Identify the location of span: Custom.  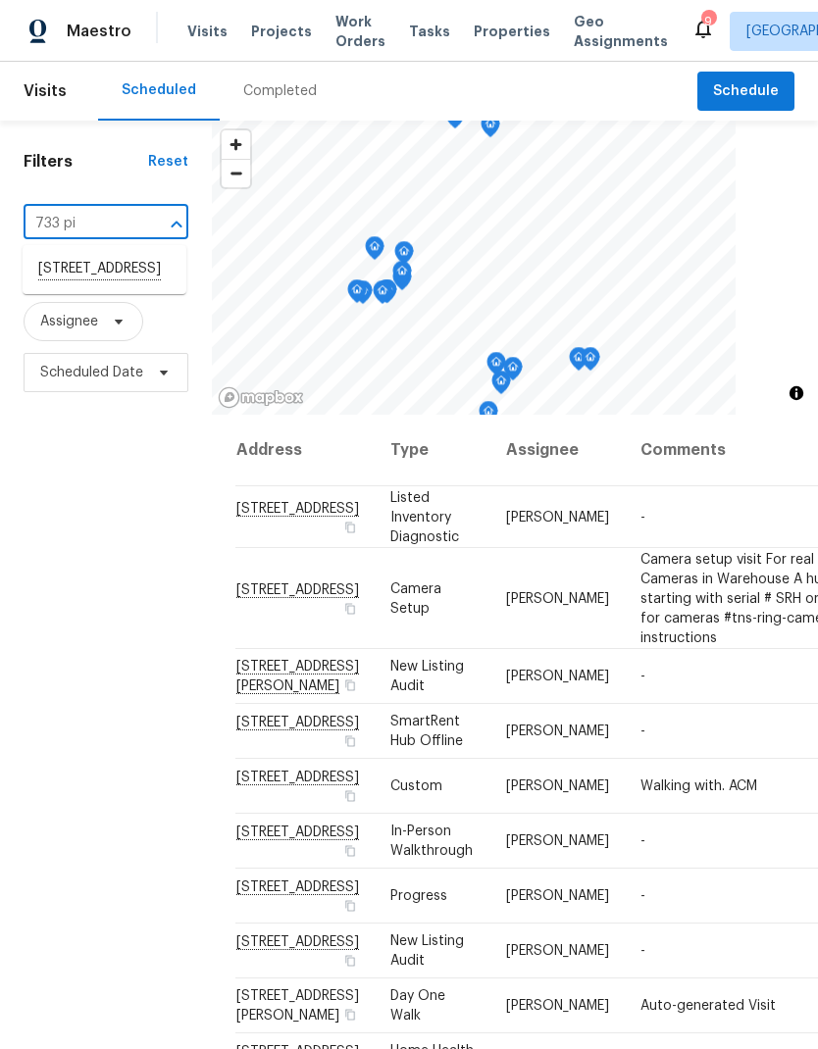
(416, 786).